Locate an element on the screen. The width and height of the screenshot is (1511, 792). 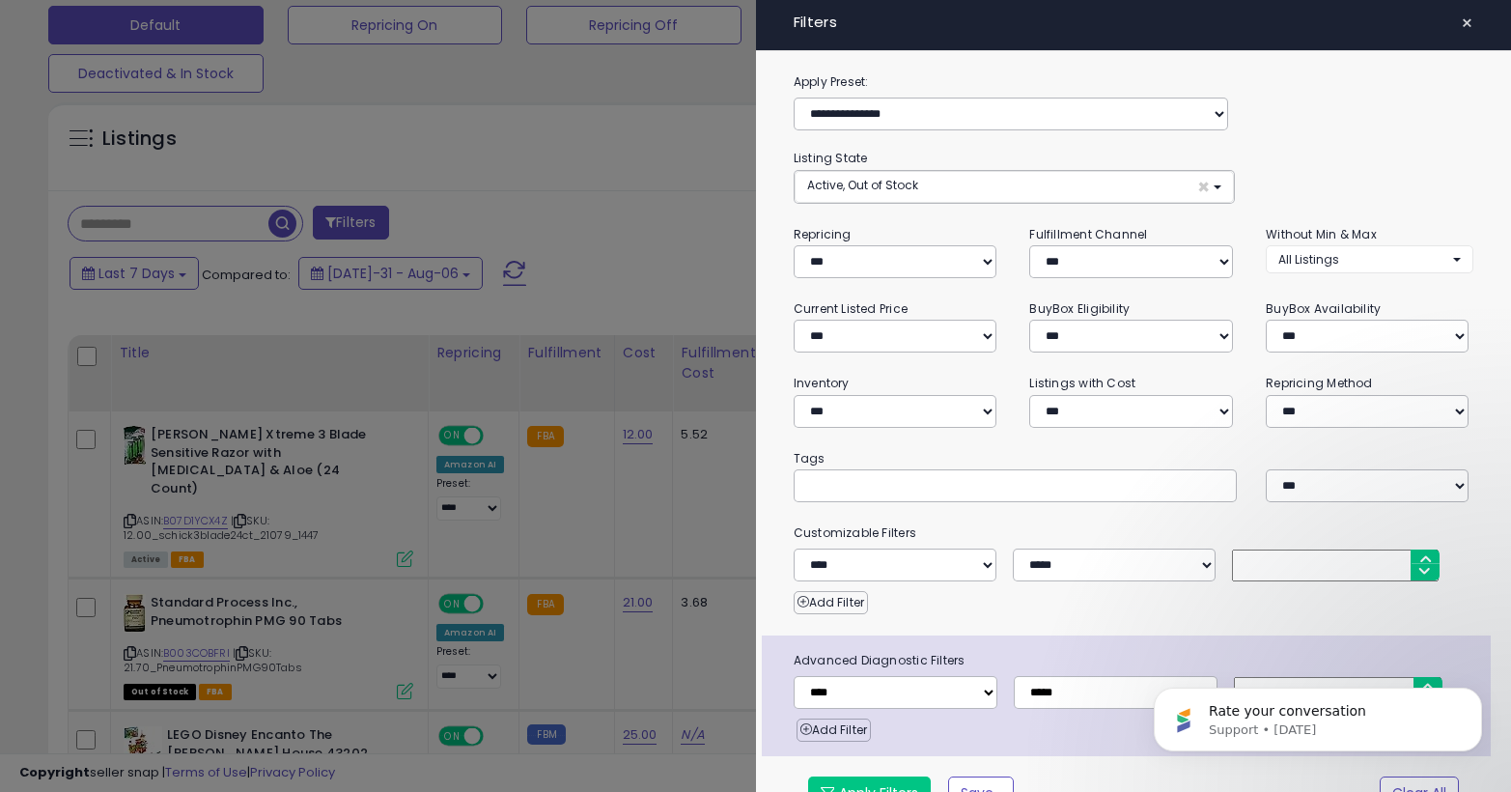
h4: Filters is located at coordinates (1134, 22).